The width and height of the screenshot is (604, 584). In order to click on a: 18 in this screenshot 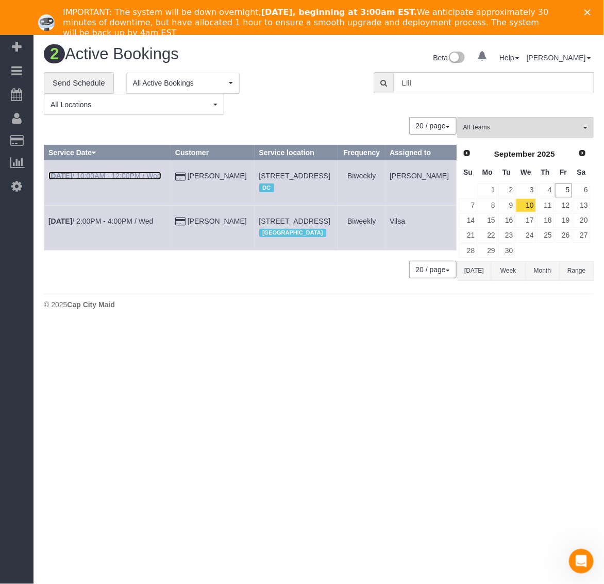, I will do `click(545, 220)`.